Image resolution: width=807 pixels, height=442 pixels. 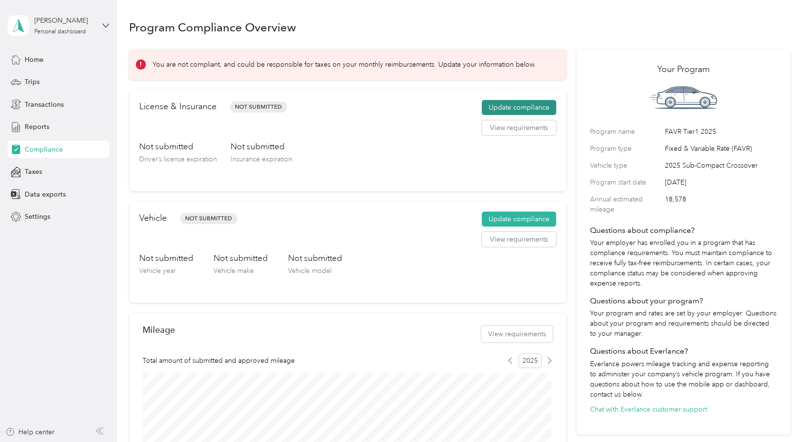 What do you see at coordinates (153, 218) in the screenshot?
I see `h2: Vehicle` at bounding box center [153, 218].